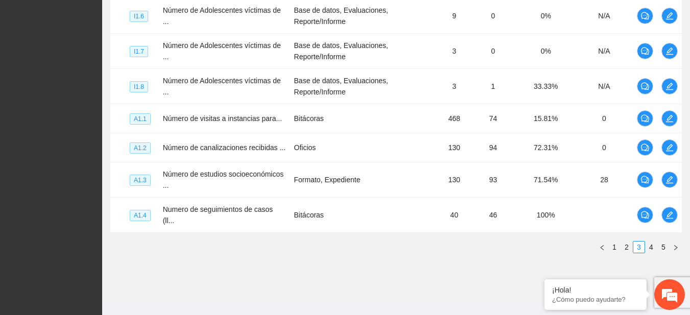 This screenshot has height=315, width=690. What do you see at coordinates (615, 247) in the screenshot?
I see `li: 1` at bounding box center [615, 247].